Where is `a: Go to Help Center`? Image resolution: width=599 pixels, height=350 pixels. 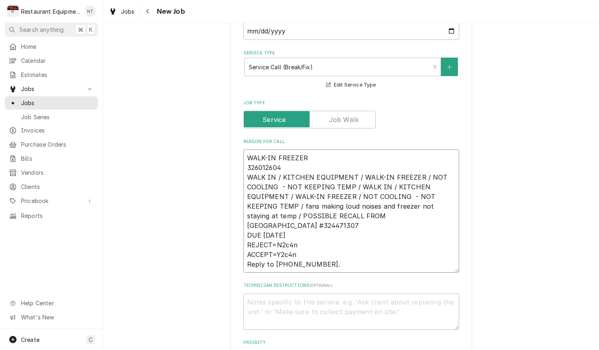 a: Go to Help Center is located at coordinates (51, 303).